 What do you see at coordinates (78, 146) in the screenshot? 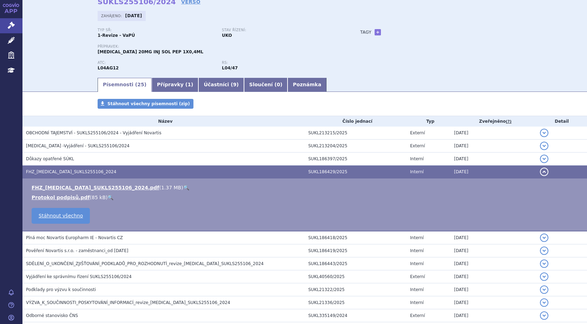
I see `span: Ofatumumab -Vyjádření - SUKLS255106/2024` at bounding box center [78, 146].